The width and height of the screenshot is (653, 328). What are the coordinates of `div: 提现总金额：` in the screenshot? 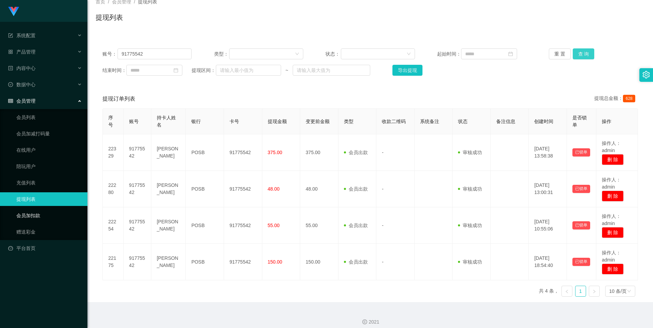 It's located at (616, 99).